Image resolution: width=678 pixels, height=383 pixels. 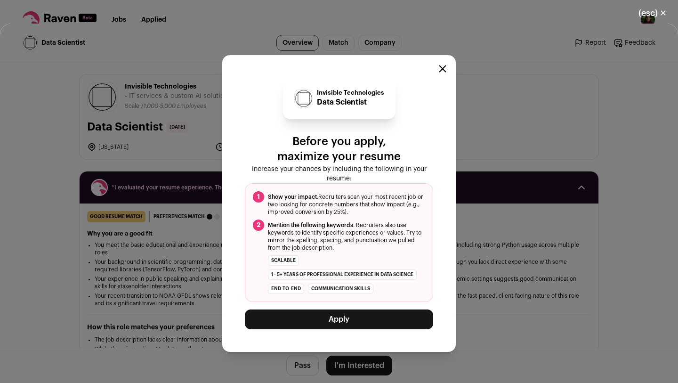 I want to click on li: 1 - 5+ years of professional experience in data science, so click(x=342, y=274).